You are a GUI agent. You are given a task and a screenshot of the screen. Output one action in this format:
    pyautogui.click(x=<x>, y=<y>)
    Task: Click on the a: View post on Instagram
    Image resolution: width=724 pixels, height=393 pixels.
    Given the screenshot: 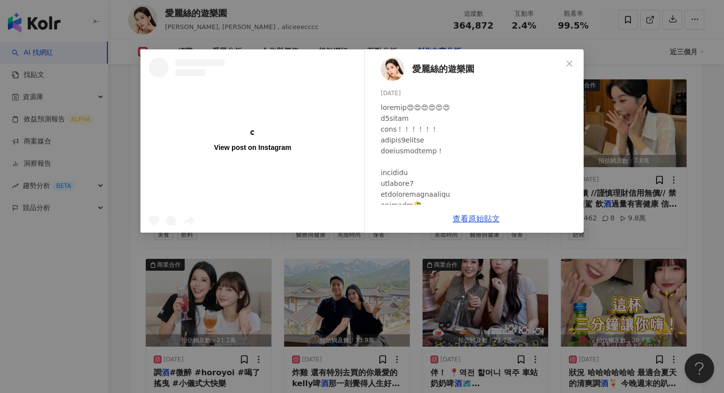 What is the action you would take?
    pyautogui.click(x=253, y=141)
    